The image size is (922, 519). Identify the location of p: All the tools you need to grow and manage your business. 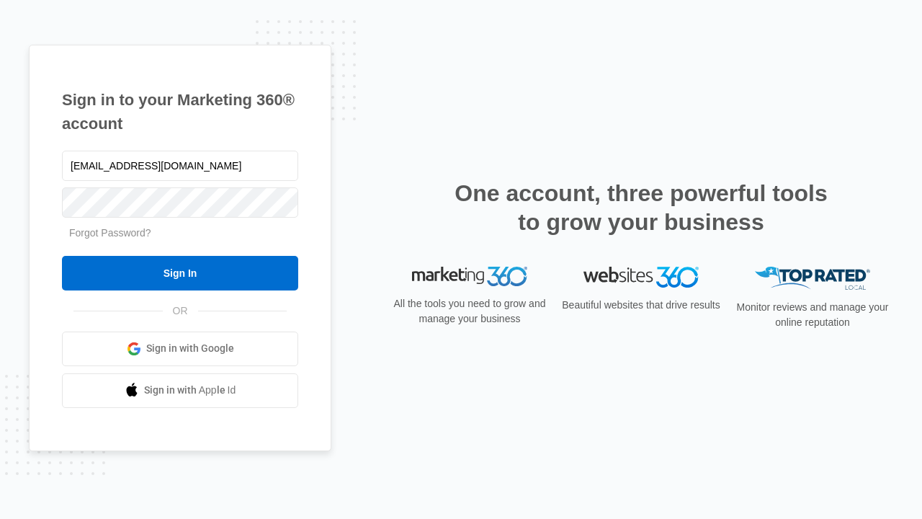
(470, 311).